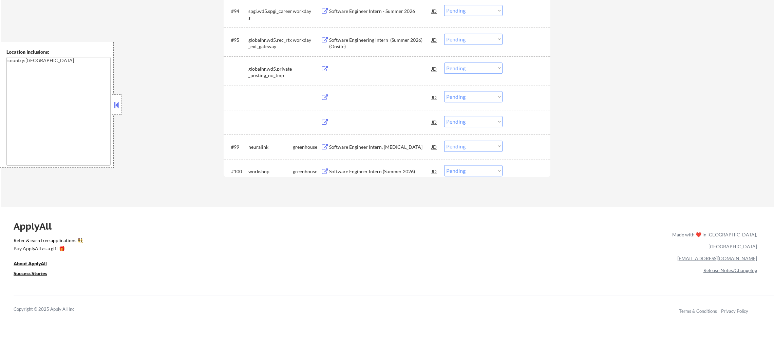  What do you see at coordinates (270, 72) in the screenshot?
I see `div: globalhr.wd5.private_posting_no_tmp` at bounding box center [270, 72].